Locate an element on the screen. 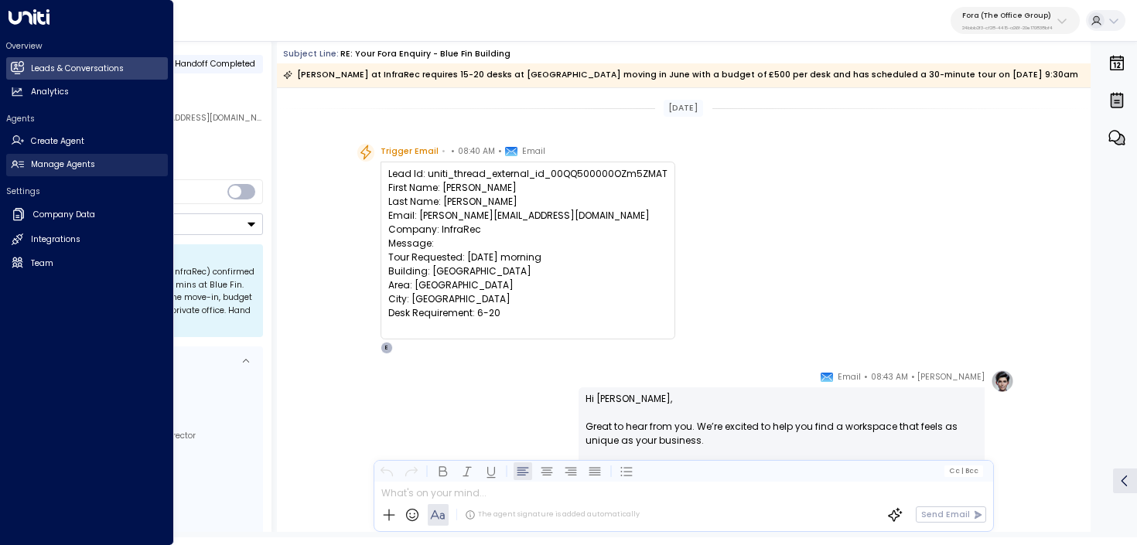 This screenshot has width=1137, height=545. span: 08:43 AM is located at coordinates (889, 377).